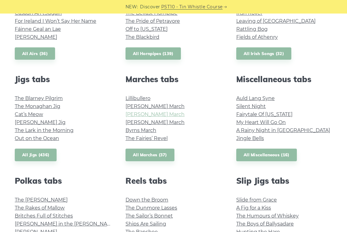  I want to click on a: All Airs (36), so click(35, 54).